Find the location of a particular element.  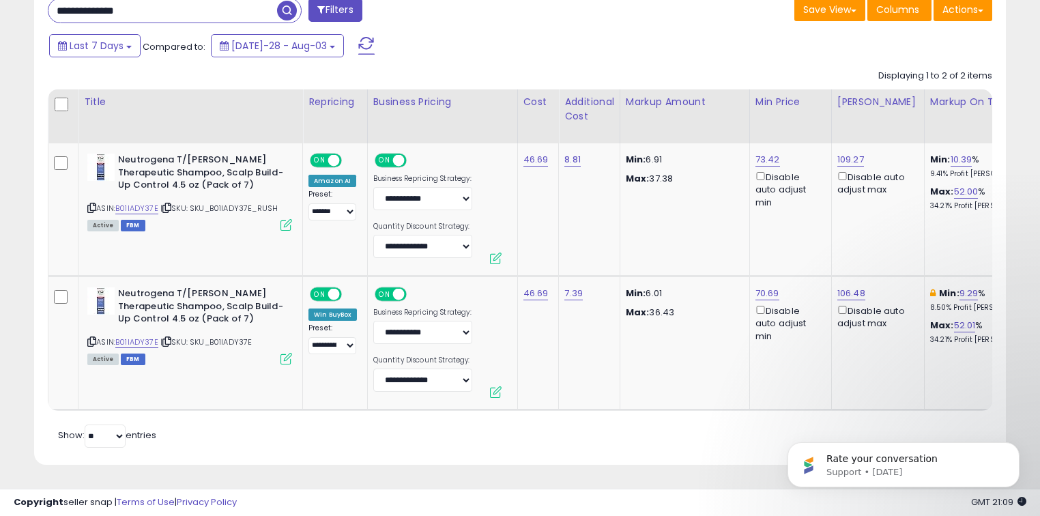

p: 6.01 is located at coordinates (683, 294).